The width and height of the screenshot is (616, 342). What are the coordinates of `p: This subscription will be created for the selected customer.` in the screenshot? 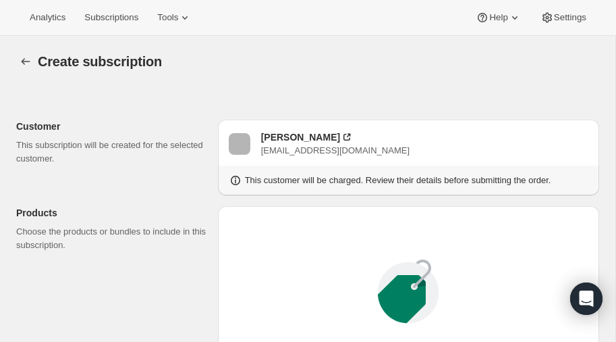 It's located at (111, 152).